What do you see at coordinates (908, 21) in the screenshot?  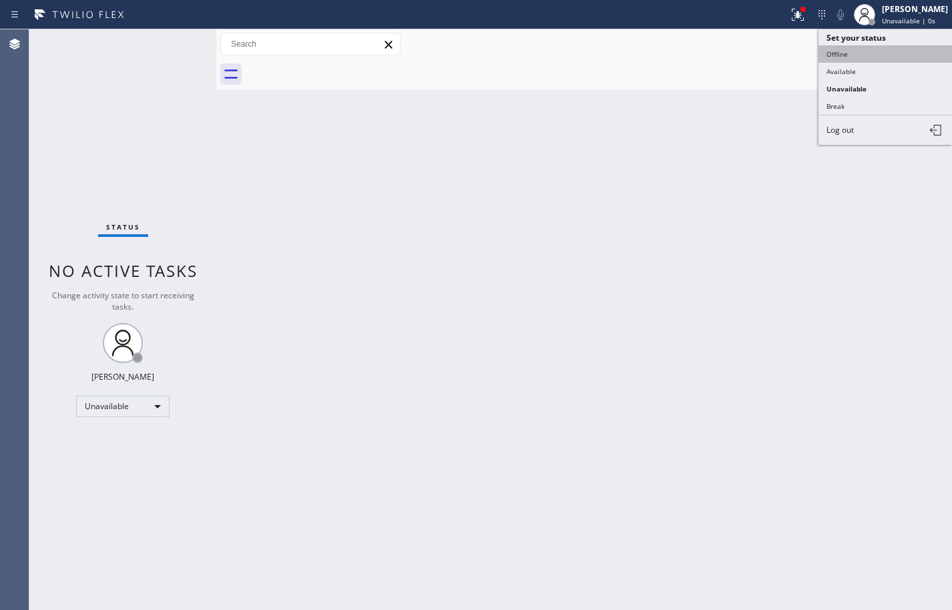 I see `span: Unavailable | 0s` at bounding box center [908, 21].